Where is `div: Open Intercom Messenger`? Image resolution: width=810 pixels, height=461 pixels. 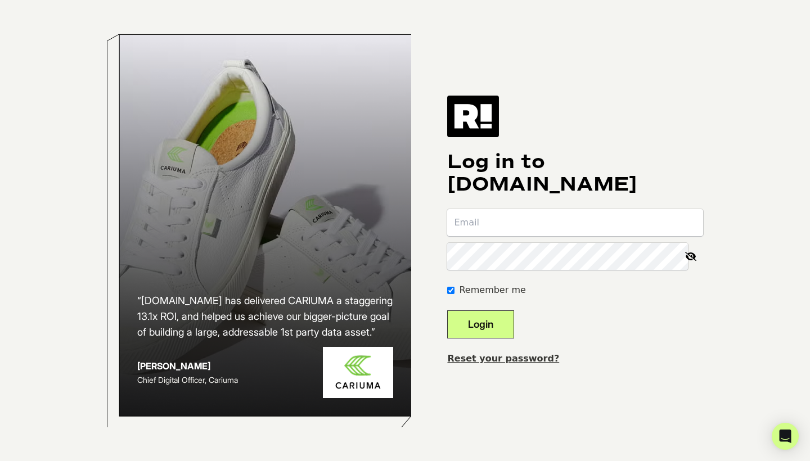 div: Open Intercom Messenger is located at coordinates (785, 437).